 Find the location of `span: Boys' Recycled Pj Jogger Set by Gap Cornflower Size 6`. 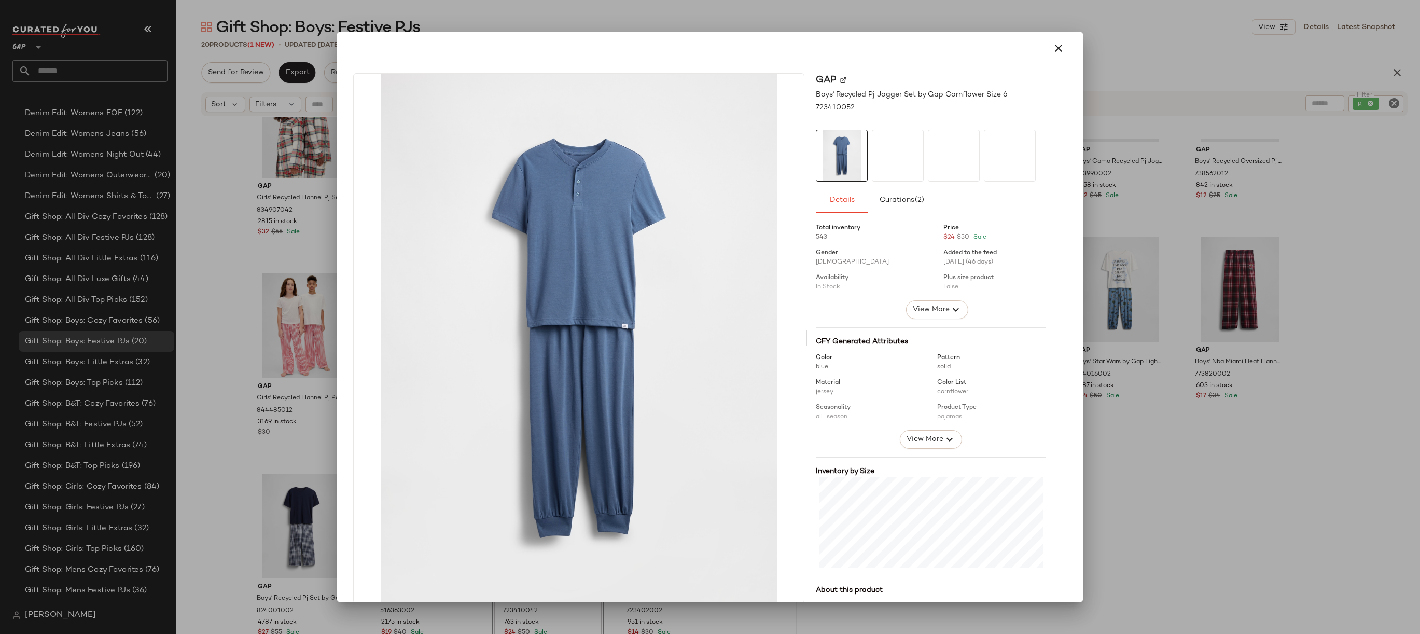

span: Boys' Recycled Pj Jogger Set by Gap Cornflower Size 6 is located at coordinates (912, 94).